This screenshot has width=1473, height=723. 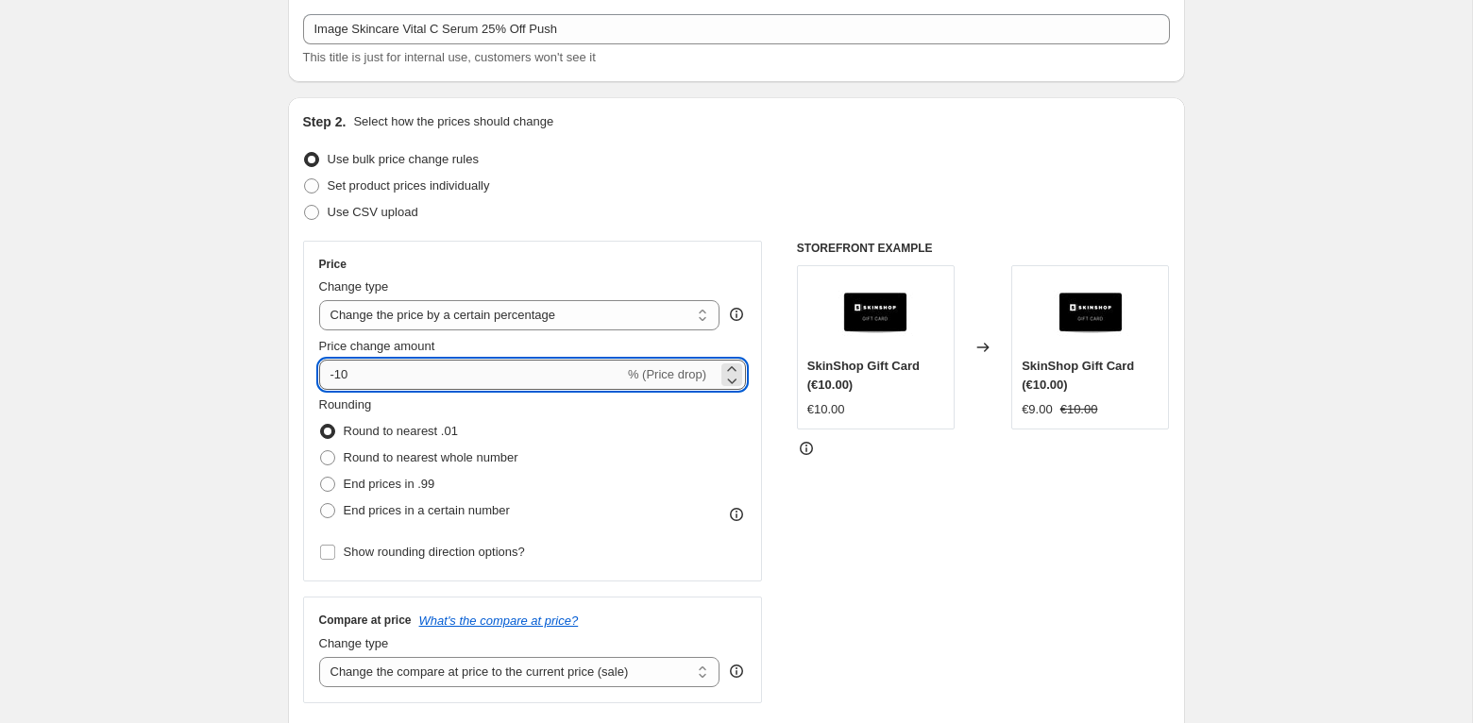 I want to click on span: Round to nearest whole number, so click(x=430, y=457).